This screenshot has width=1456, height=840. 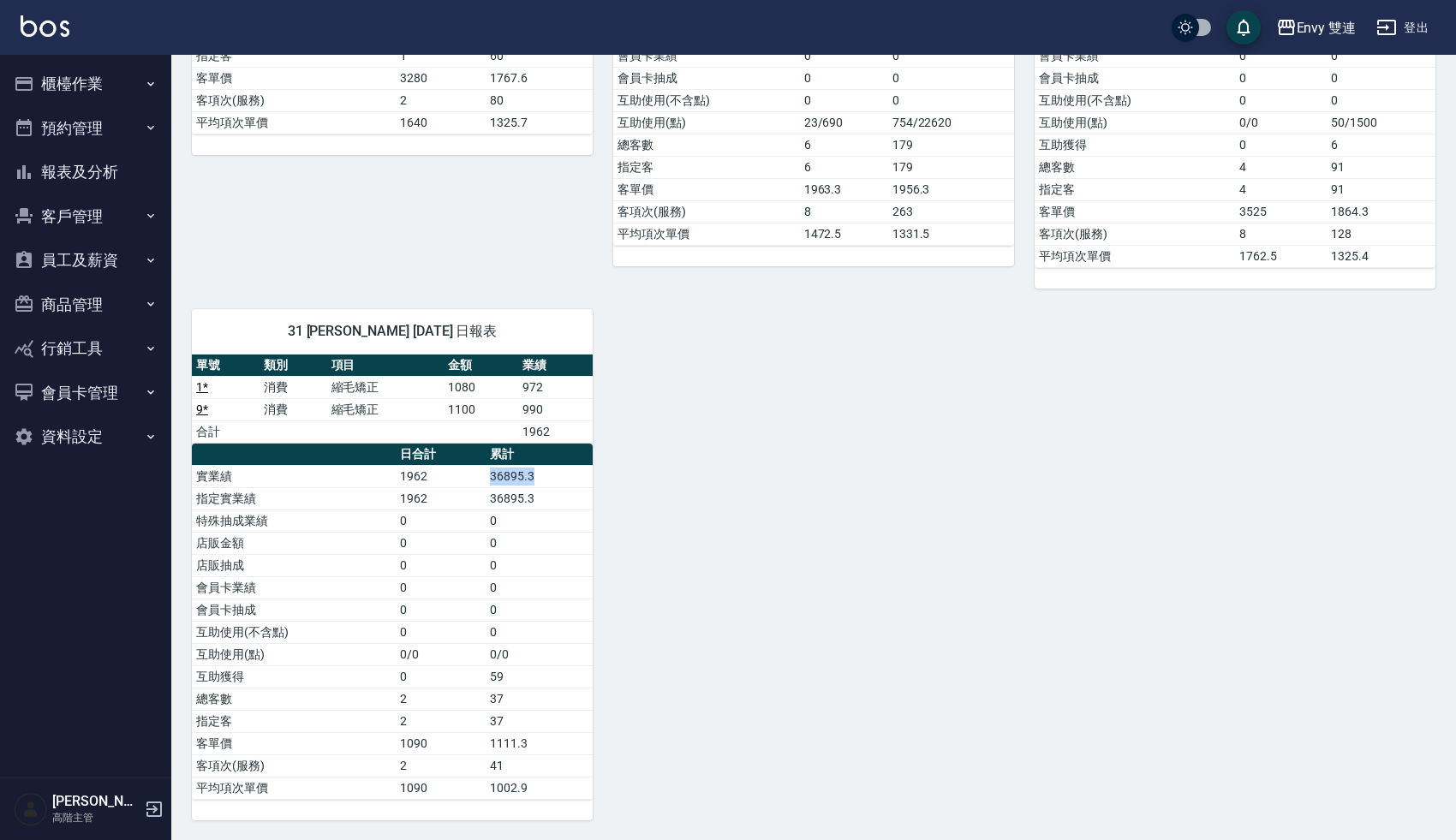 I want to click on td: 80, so click(x=539, y=100).